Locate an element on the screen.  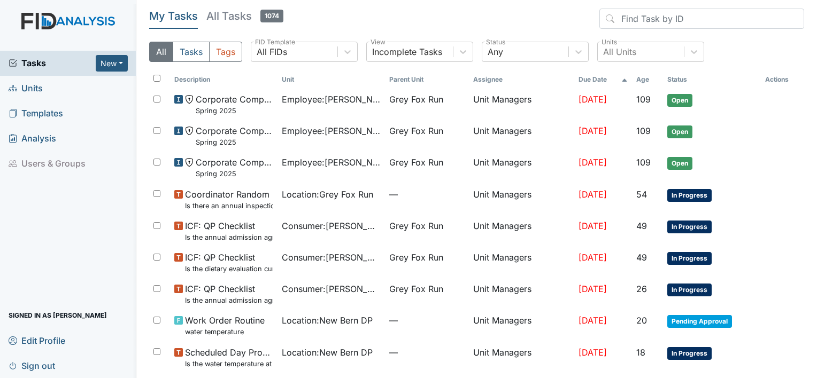
div: All FIDs is located at coordinates (272, 52).